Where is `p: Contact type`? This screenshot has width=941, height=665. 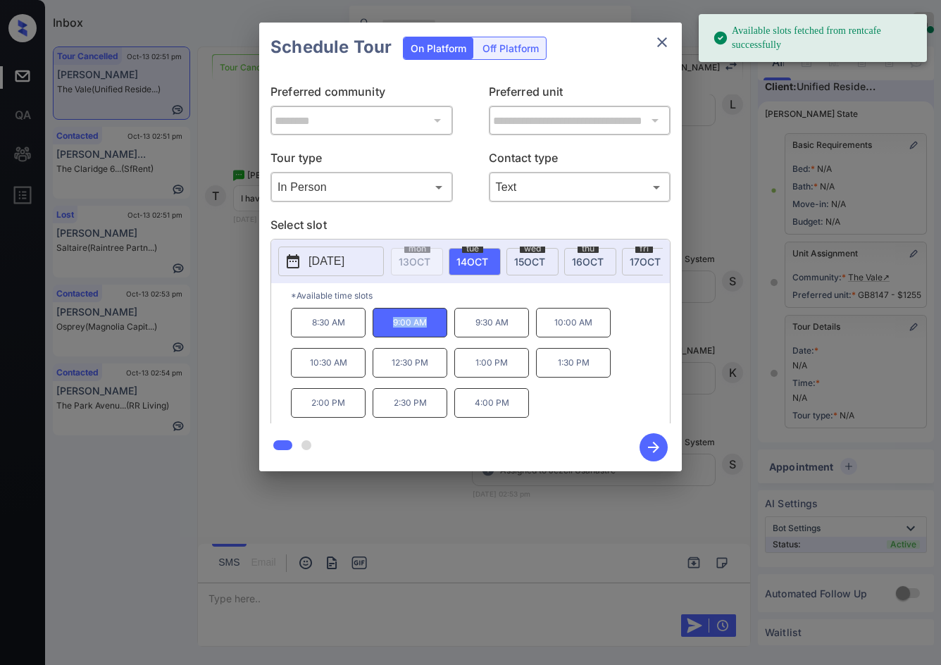 p: Contact type is located at coordinates (580, 161).